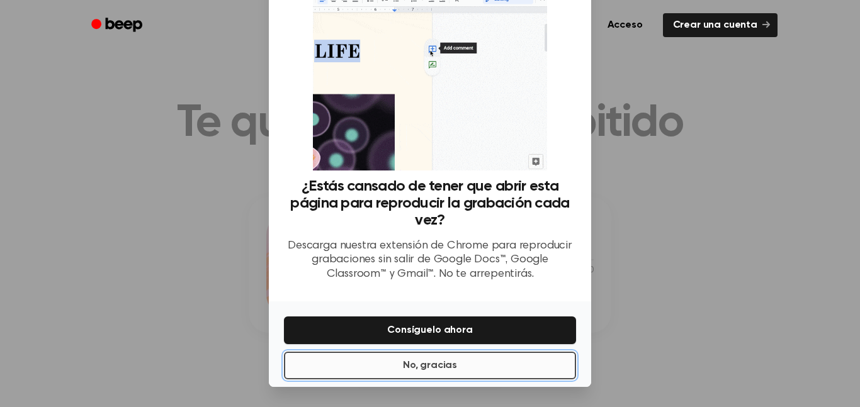 Image resolution: width=860 pixels, height=407 pixels. I want to click on button: Consíguelo ahora, so click(430, 331).